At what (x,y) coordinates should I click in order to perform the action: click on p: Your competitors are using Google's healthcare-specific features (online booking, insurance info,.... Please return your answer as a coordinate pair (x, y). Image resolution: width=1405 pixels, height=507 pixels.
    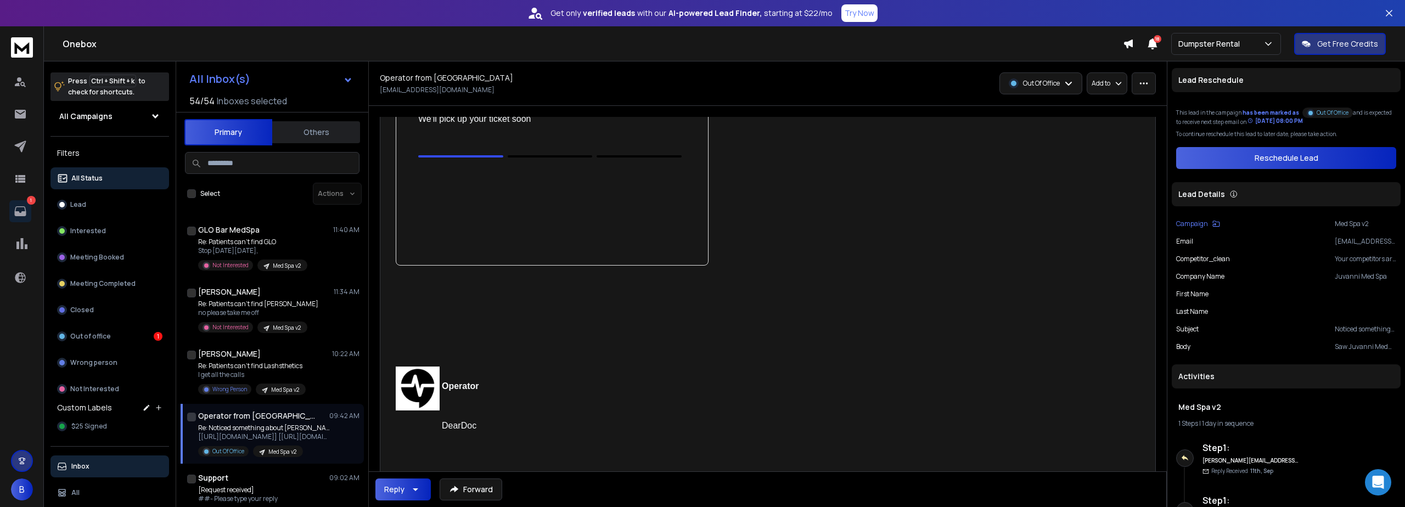
    Looking at the image, I should click on (1366, 259).